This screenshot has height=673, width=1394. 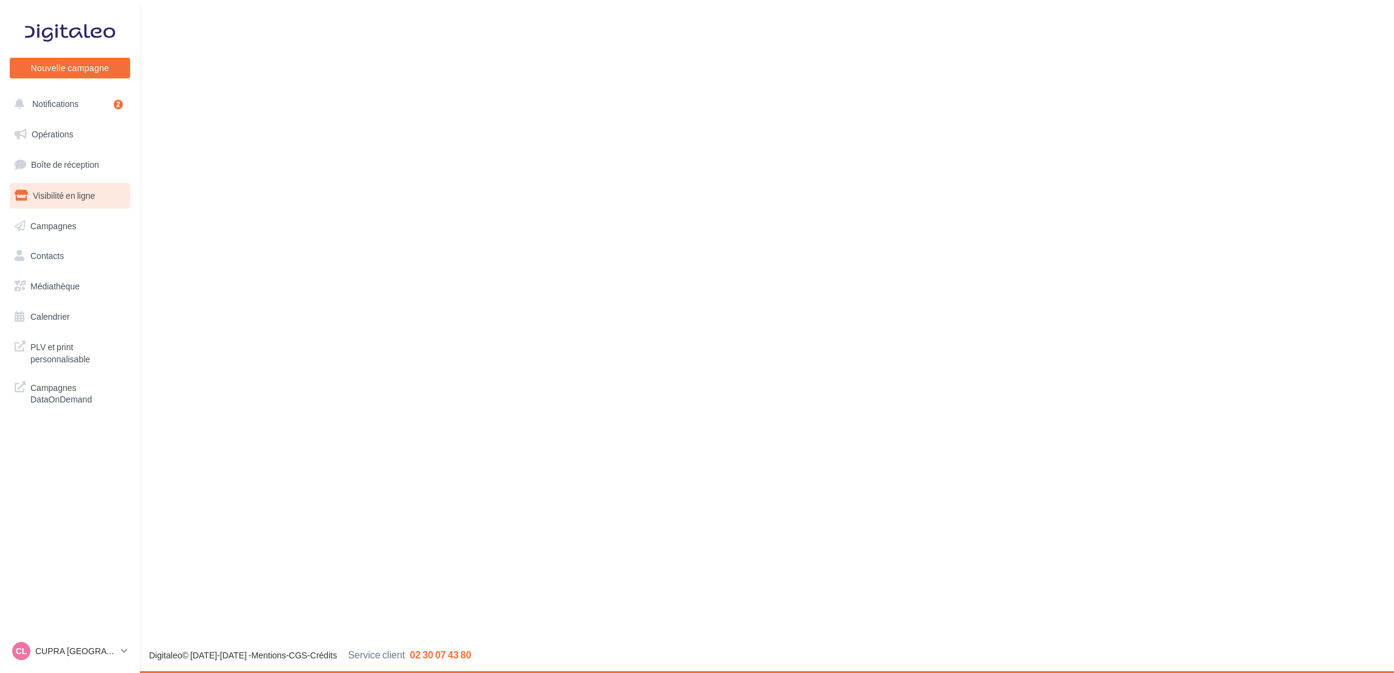 I want to click on a: Contacts, so click(x=70, y=256).